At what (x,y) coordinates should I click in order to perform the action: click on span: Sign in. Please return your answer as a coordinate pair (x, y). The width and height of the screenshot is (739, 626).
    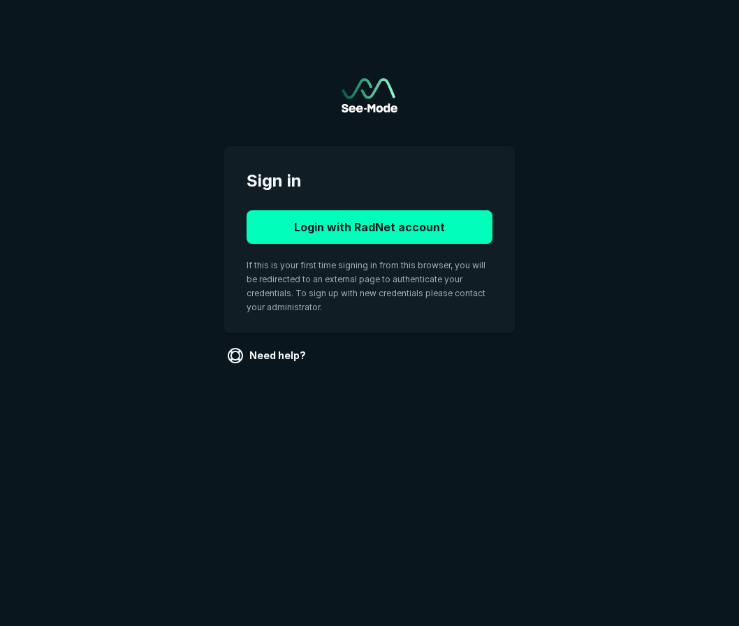
    Looking at the image, I should click on (369, 181).